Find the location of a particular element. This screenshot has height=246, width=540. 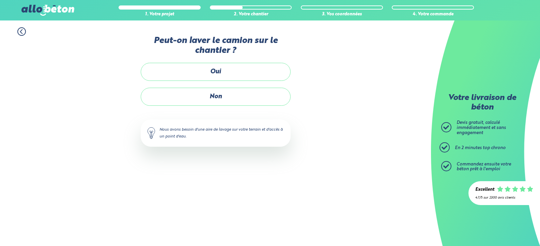

div: 3. Vos coordonnées is located at coordinates (342, 14).